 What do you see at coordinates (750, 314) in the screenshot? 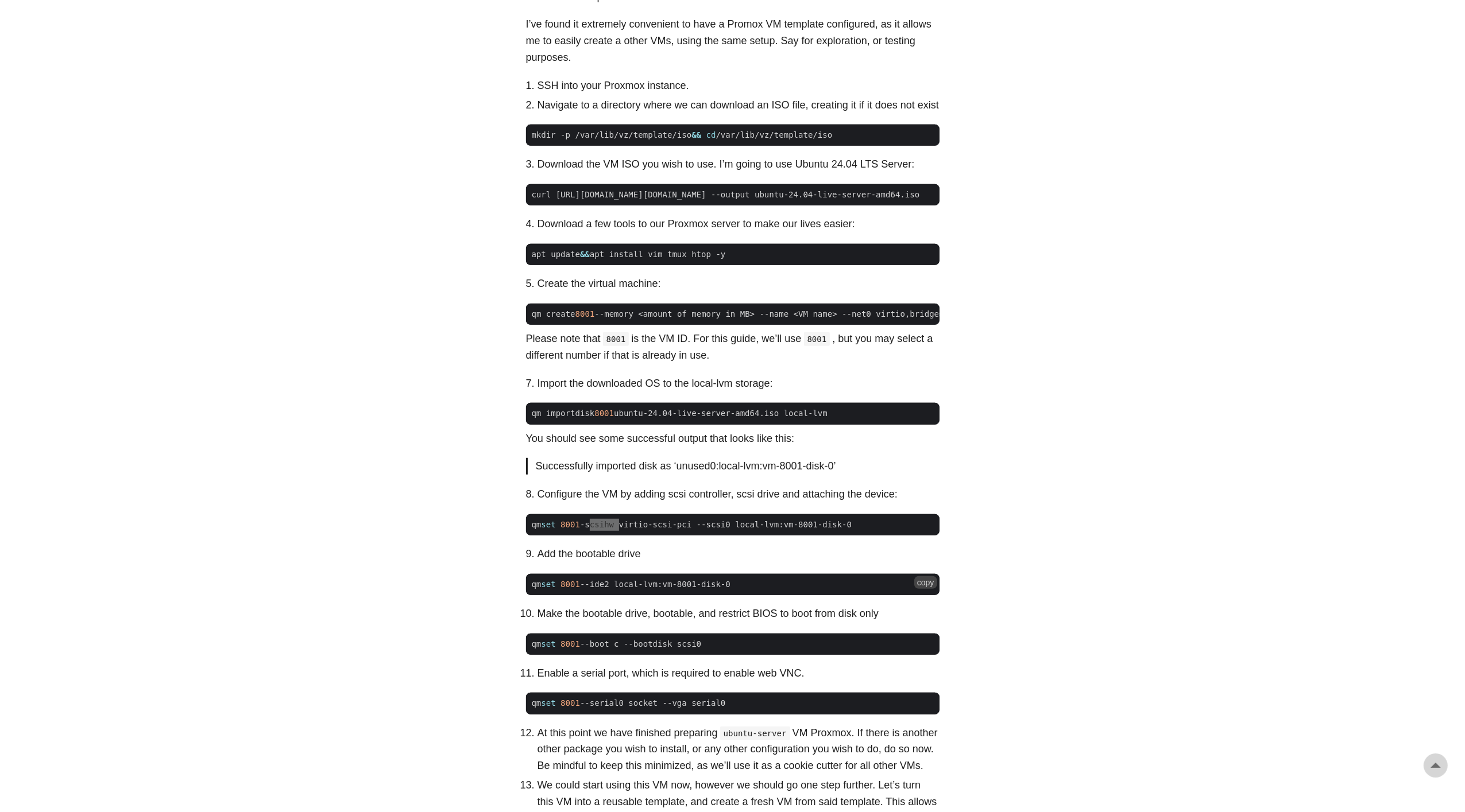
I see `span: qm create --memory <amount of memory in MB> --name <VM name> --net0 virtio,bridge vmbr0` at bounding box center [750, 314].